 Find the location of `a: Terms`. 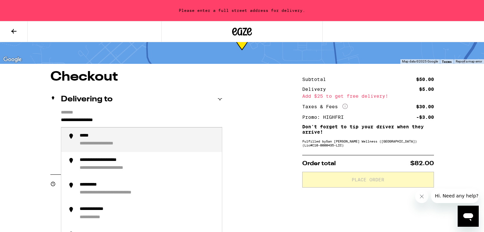

a: Terms is located at coordinates (447, 62).